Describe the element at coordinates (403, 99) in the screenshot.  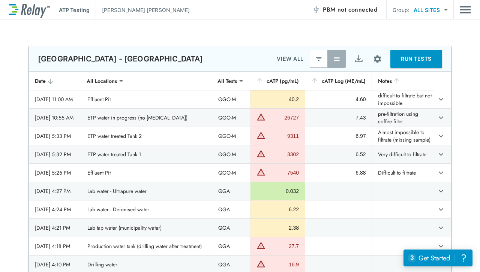
I see `td: difficult to filtrate but not impossible` at that location.